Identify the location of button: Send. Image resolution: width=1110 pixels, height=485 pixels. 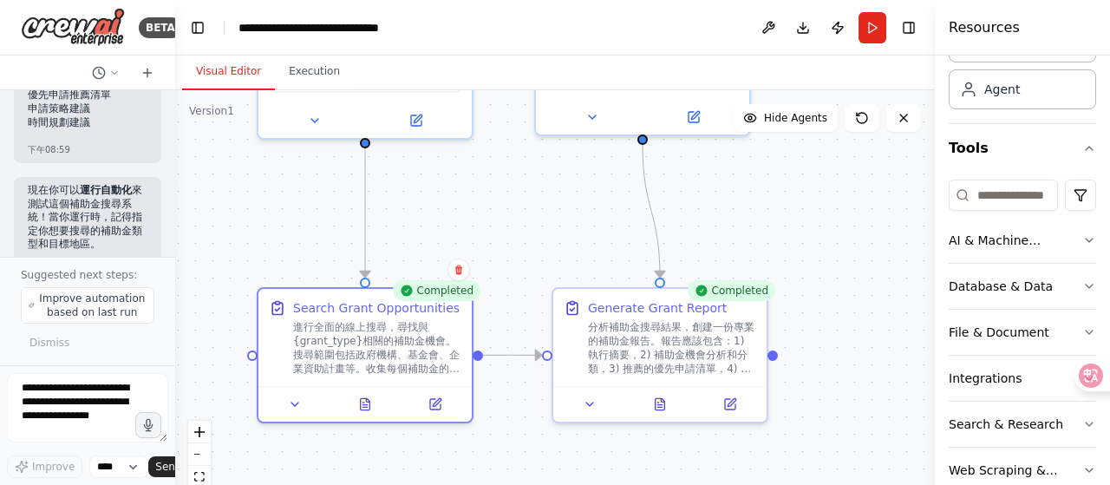
(175, 467).